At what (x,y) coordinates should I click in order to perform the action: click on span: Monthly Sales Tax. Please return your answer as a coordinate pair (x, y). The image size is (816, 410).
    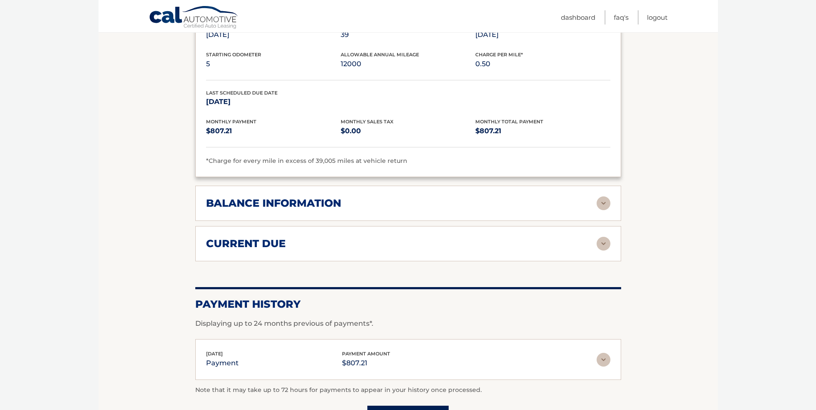
    Looking at the image, I should click on (367, 122).